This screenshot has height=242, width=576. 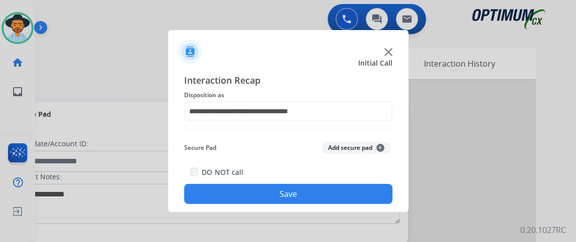 I want to click on img: contact-recap-line.svg, so click(x=288, y=129).